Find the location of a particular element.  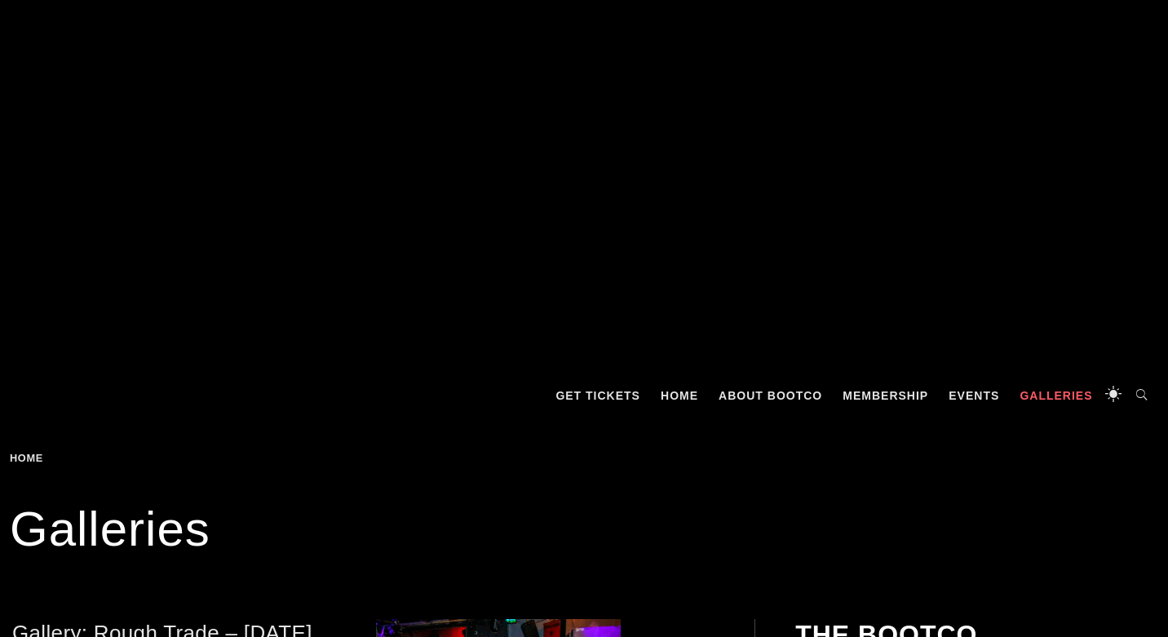

h1: Galleries is located at coordinates (584, 529).